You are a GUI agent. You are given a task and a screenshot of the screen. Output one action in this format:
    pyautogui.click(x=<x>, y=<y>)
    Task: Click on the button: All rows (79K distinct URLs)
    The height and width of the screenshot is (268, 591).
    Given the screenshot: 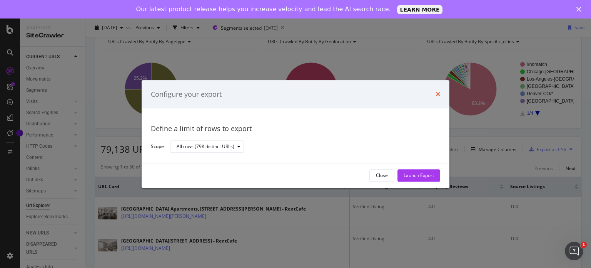 What is the action you would take?
    pyautogui.click(x=207, y=147)
    